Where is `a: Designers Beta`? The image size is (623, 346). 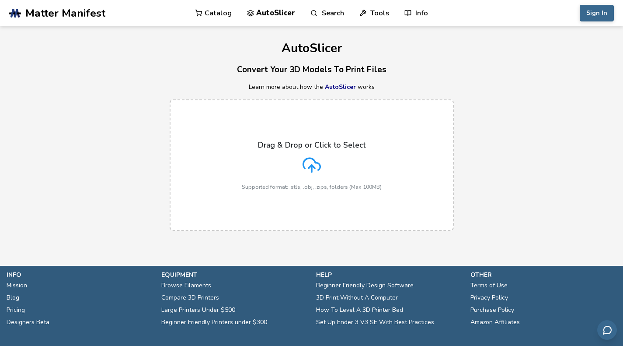
a: Designers Beta is located at coordinates (28, 322).